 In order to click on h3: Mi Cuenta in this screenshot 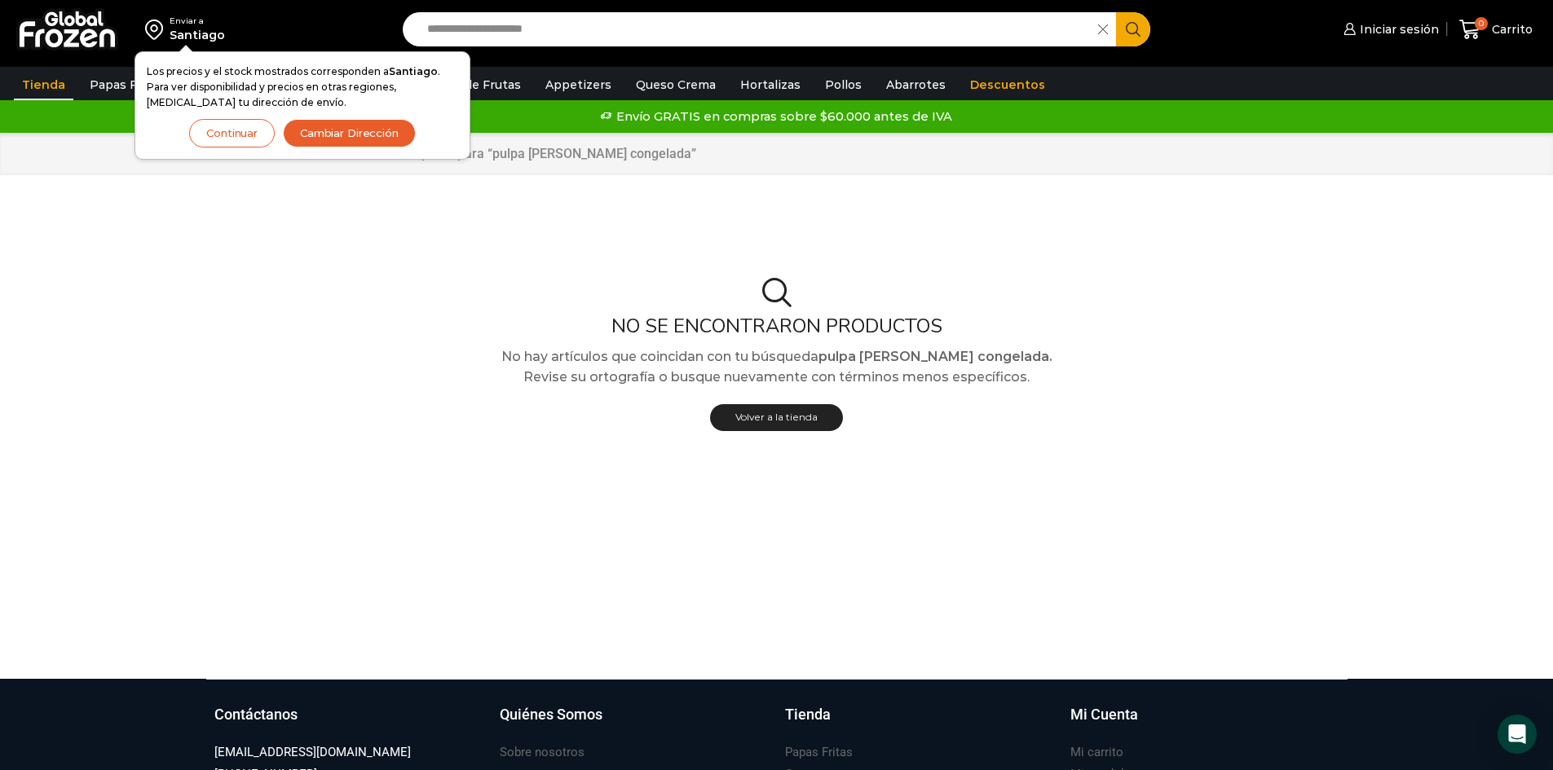, I will do `click(1104, 715)`.